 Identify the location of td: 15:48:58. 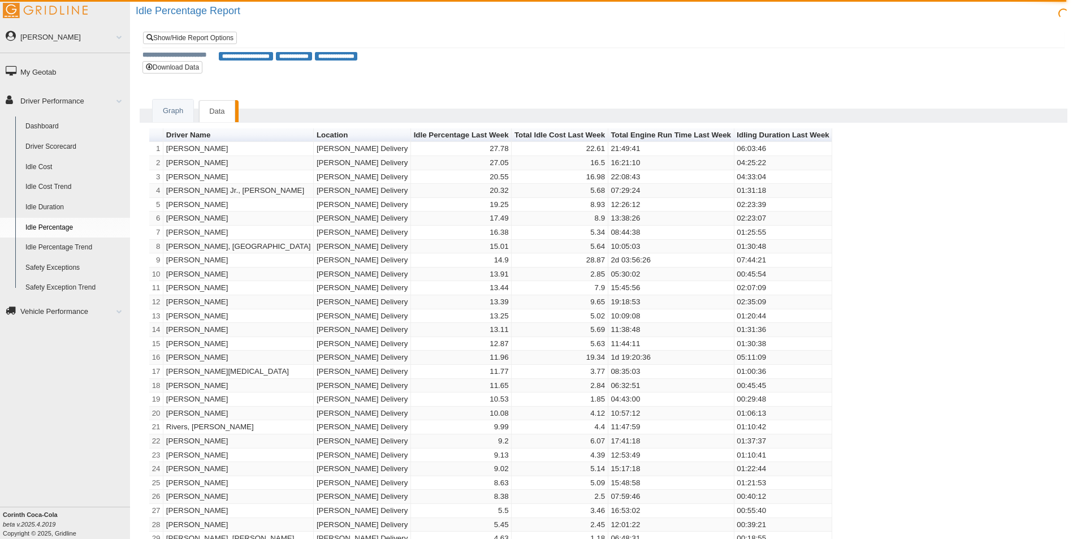
(671, 483).